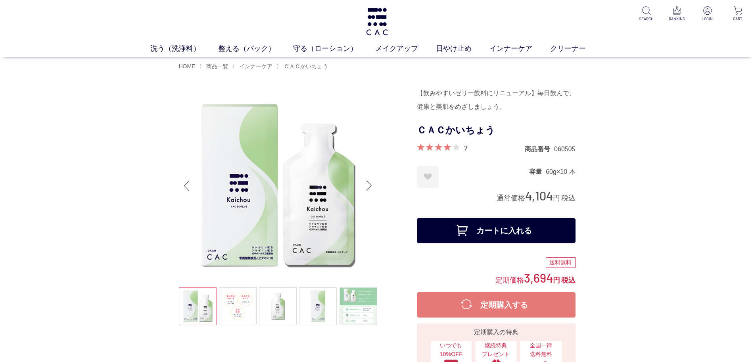 Image resolution: width=754 pixels, height=362 pixels. What do you see at coordinates (738, 14) in the screenshot?
I see `a: CART` at bounding box center [738, 14].